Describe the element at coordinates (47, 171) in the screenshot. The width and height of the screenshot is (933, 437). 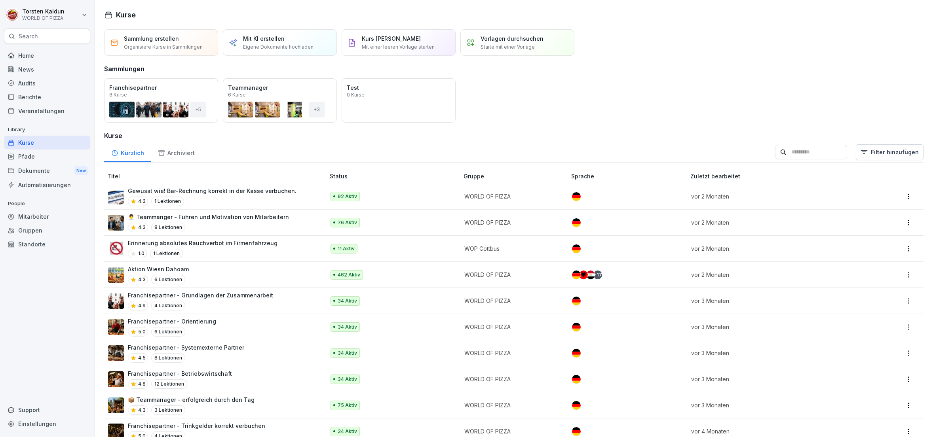
I see `a: DokumenteNew` at that location.